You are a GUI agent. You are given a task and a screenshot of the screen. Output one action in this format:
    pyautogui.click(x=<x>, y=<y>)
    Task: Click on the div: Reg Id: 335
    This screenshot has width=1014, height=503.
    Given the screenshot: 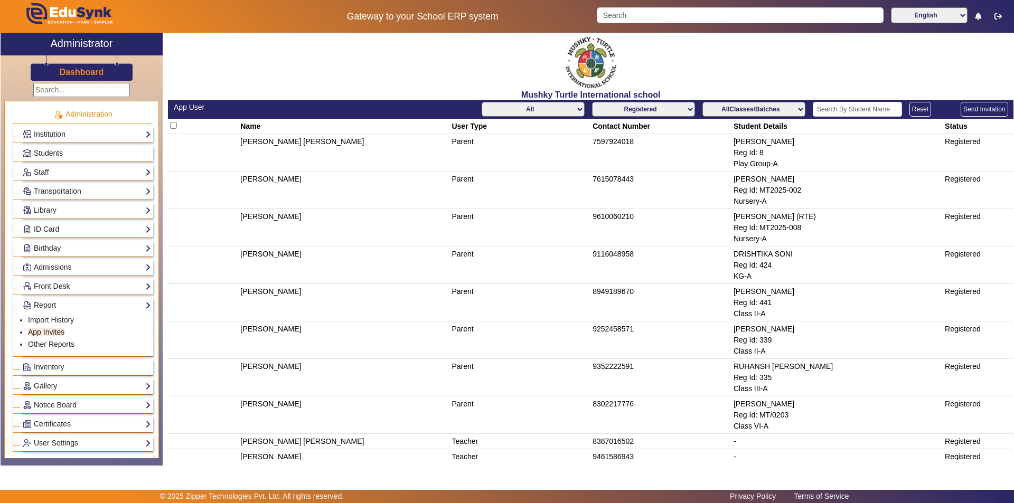 What is the action you would take?
    pyautogui.click(x=837, y=378)
    